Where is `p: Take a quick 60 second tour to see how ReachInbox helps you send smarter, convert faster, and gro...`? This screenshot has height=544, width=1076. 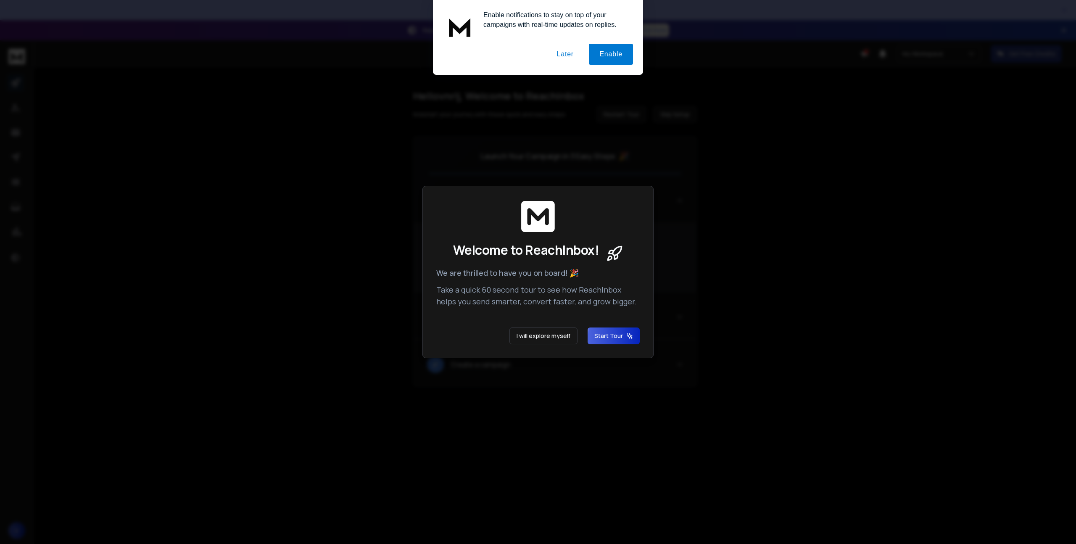
p: Take a quick 60 second tour to see how ReachInbox helps you send smarter, convert faster, and gro... is located at coordinates (538, 295).